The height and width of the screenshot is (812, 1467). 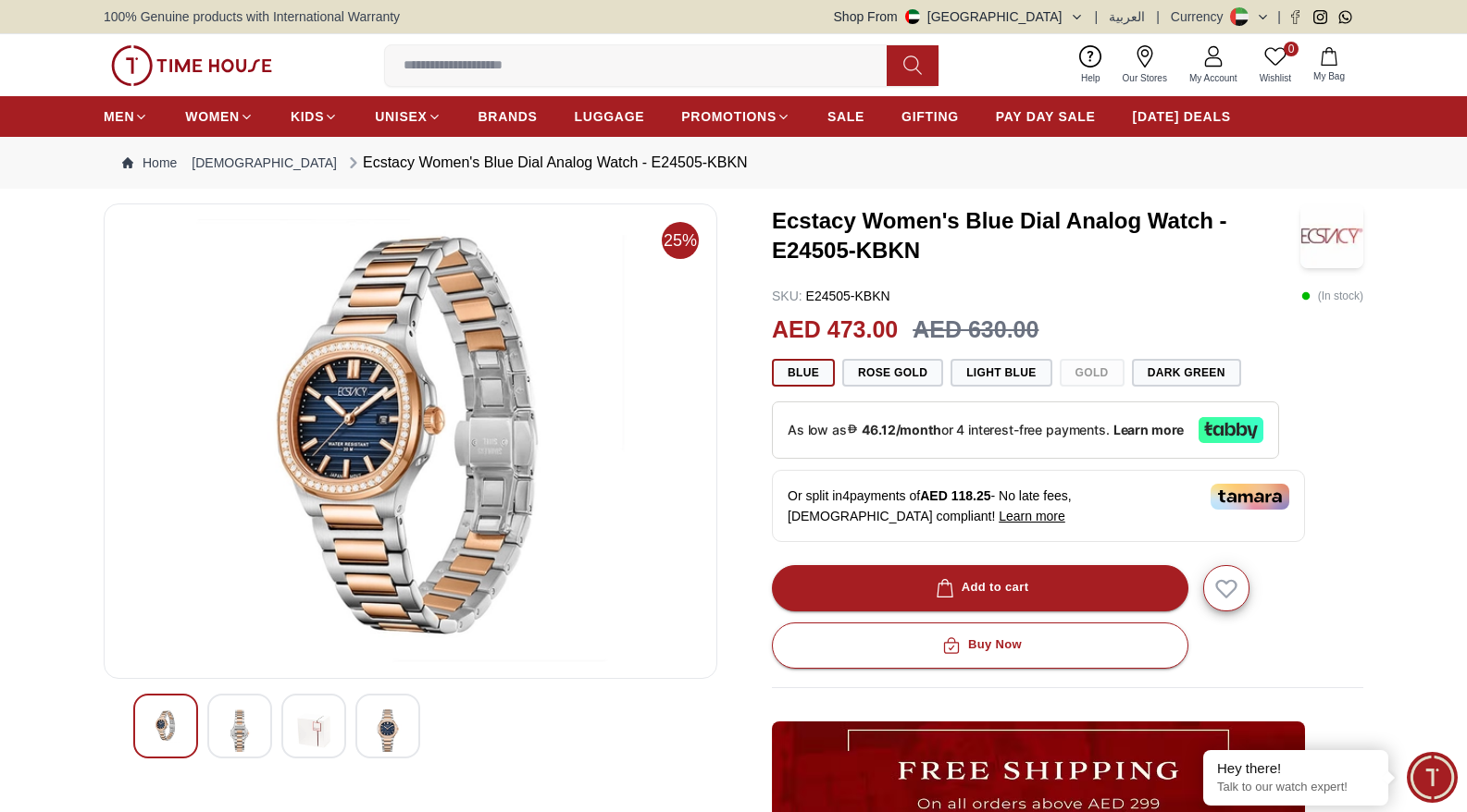 What do you see at coordinates (980, 646) in the screenshot?
I see `button: Buy Now` at bounding box center [980, 646].